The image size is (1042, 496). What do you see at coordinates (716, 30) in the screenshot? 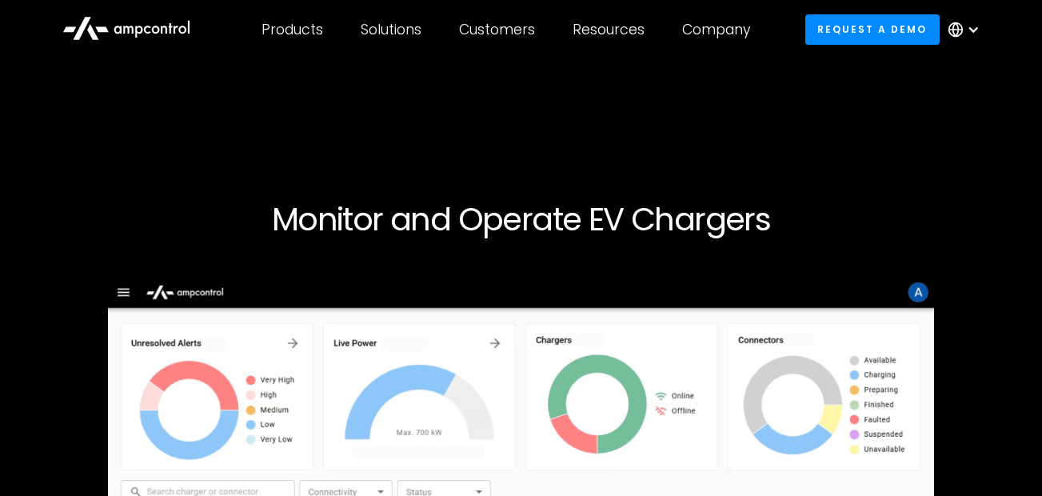
I see `div: Company` at bounding box center [716, 30].